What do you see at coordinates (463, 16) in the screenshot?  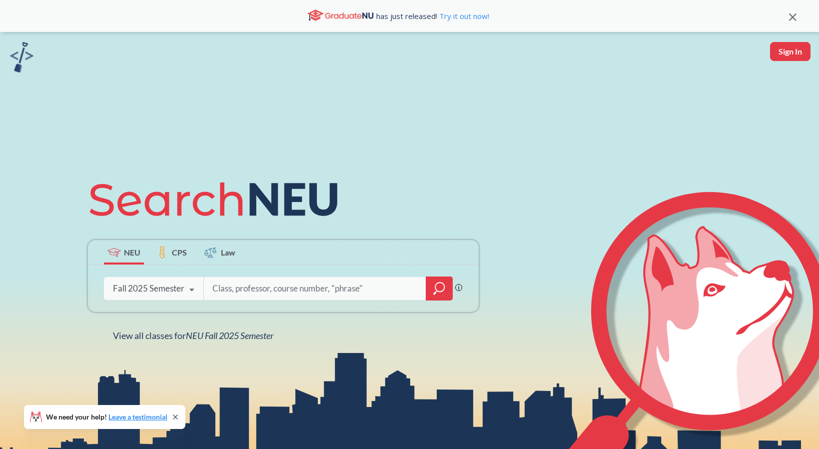 I see `a: Try it out now!` at bounding box center [463, 16].